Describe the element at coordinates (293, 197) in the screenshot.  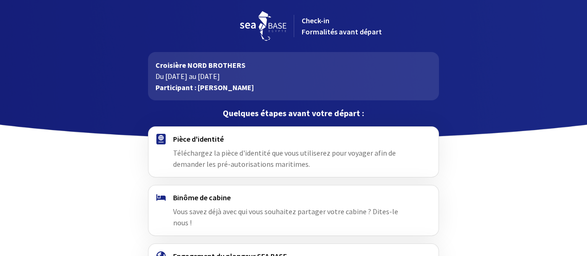
I see `h4: Binôme de cabine` at that location.